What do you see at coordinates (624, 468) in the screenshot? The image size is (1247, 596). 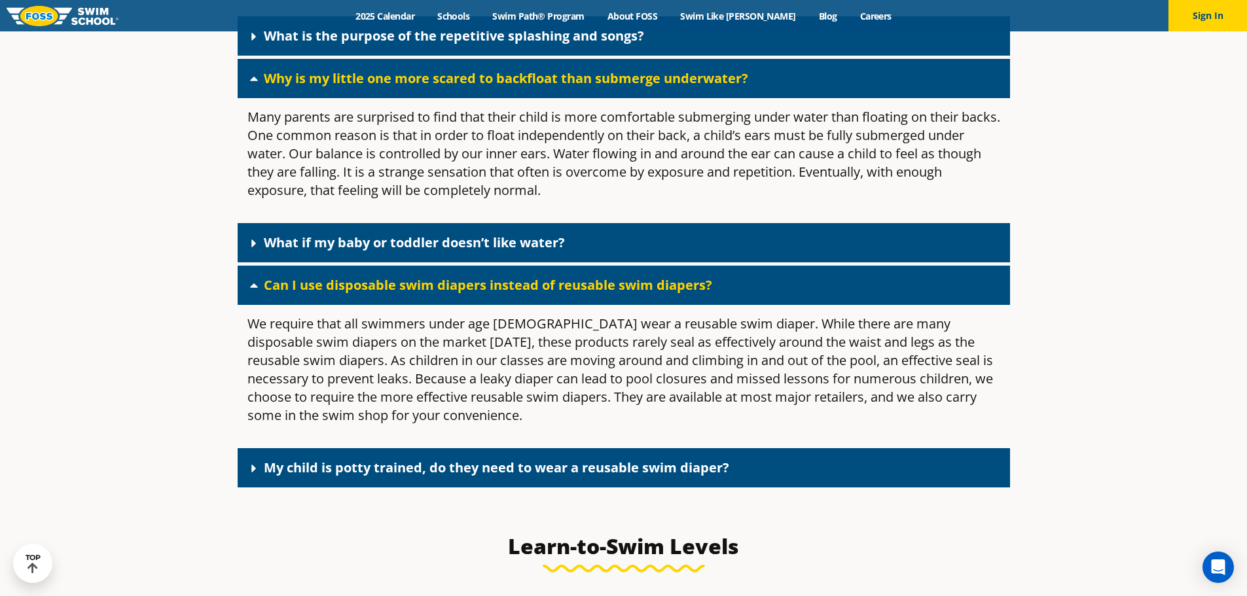 I see `div: My child is potty trained, do they need to wear a reusable swim diaper?` at bounding box center [624, 468].